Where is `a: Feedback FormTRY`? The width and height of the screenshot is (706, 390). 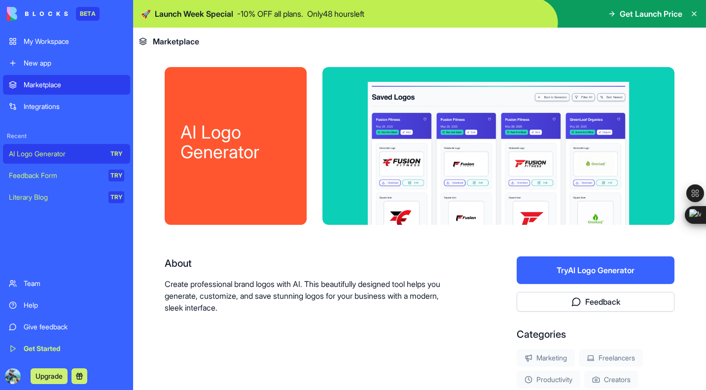 a: Feedback FormTRY is located at coordinates (67, 176).